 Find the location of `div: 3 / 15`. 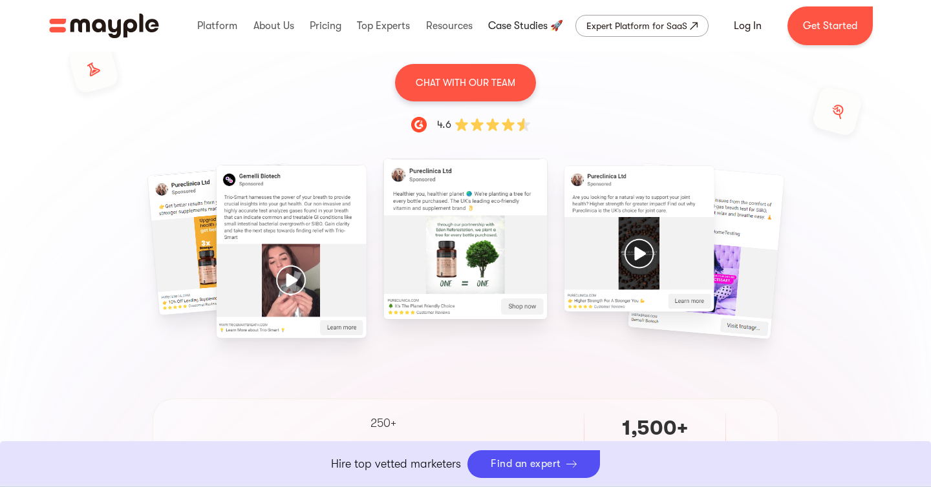

div: 3 / 15 is located at coordinates (639, 239).